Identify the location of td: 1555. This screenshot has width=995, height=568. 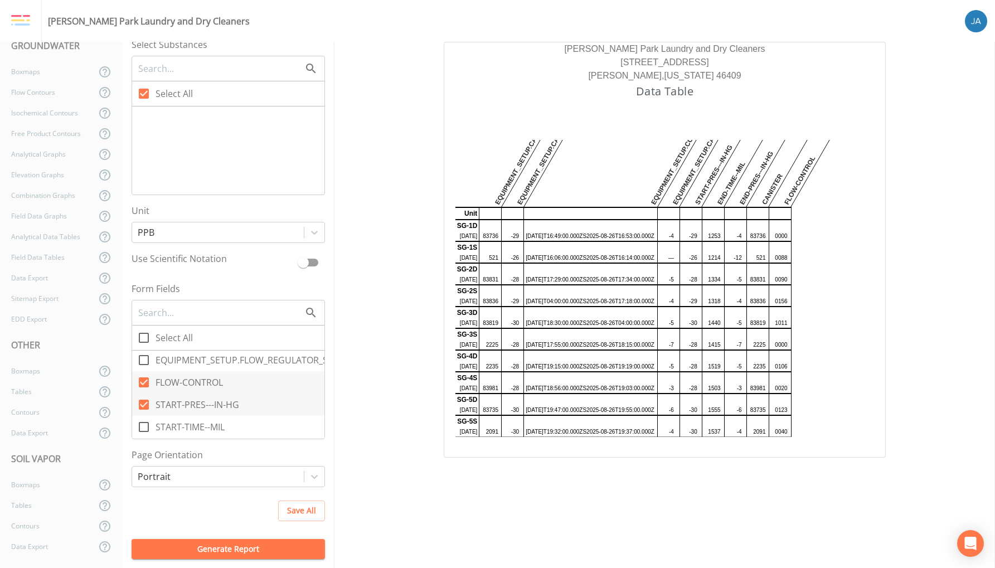
(711, 410).